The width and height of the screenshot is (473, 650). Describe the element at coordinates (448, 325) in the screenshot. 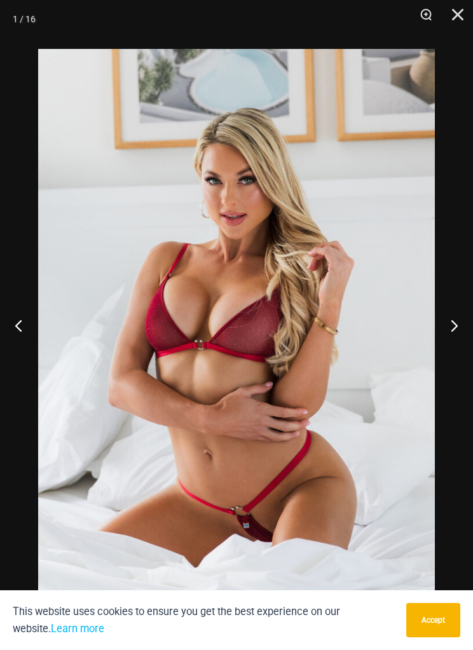

I see `button: Next` at that location.